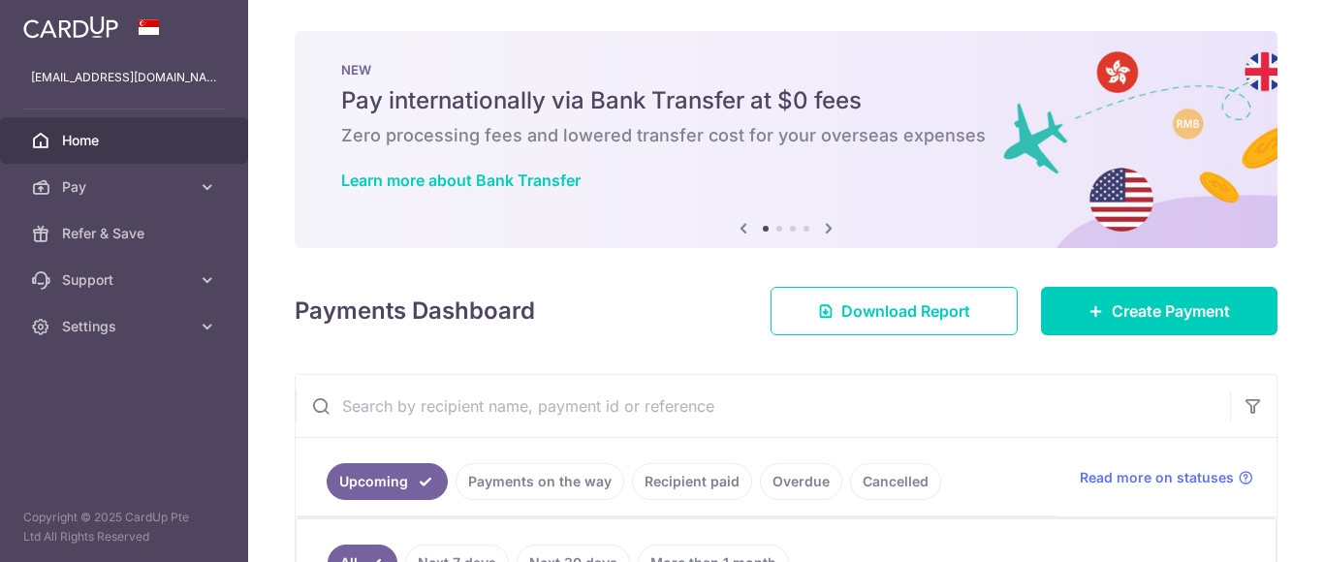 This screenshot has height=562, width=1324. What do you see at coordinates (906, 311) in the screenshot?
I see `span: Download Report` at bounding box center [906, 311].